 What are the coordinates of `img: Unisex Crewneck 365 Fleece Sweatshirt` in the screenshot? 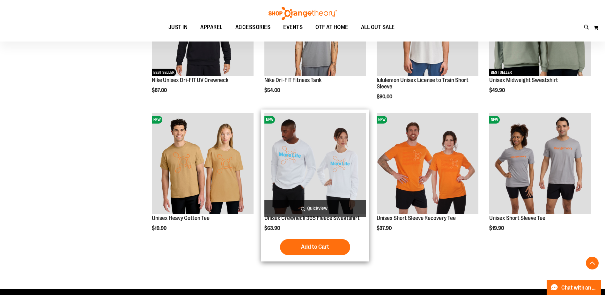 It's located at (315, 163).